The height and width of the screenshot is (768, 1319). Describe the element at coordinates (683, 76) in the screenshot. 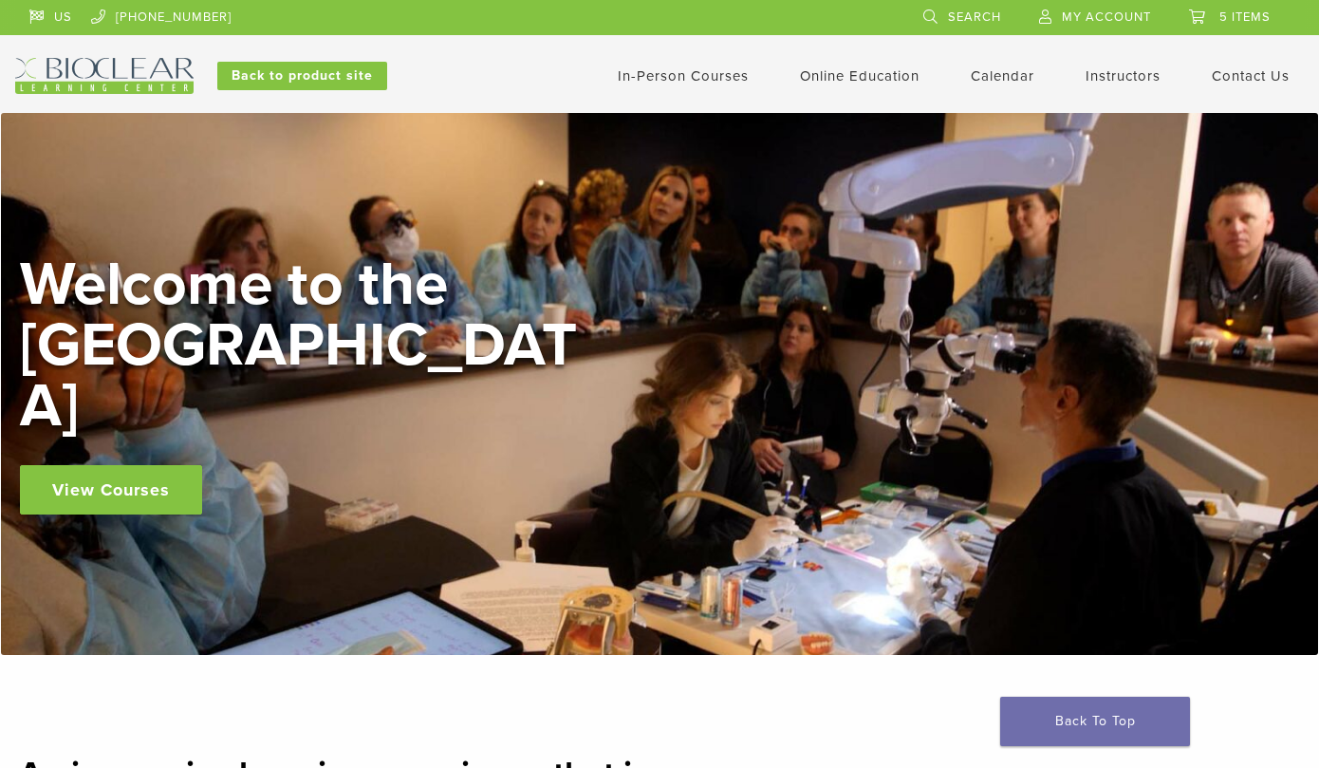

I see `a: In-Person Courses` at that location.